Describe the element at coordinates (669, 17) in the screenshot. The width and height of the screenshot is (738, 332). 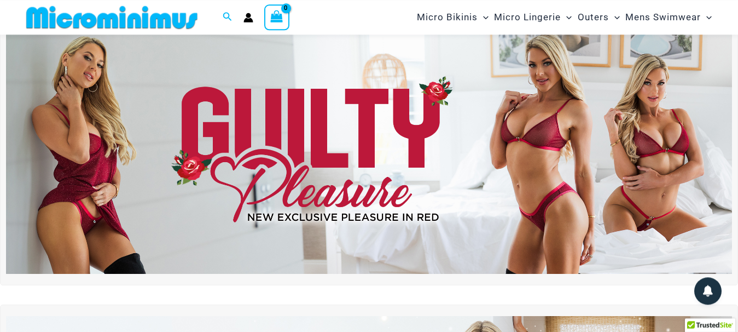
I see `a: Mens SwimwearMenu ToggleMenu Toggle` at that location.